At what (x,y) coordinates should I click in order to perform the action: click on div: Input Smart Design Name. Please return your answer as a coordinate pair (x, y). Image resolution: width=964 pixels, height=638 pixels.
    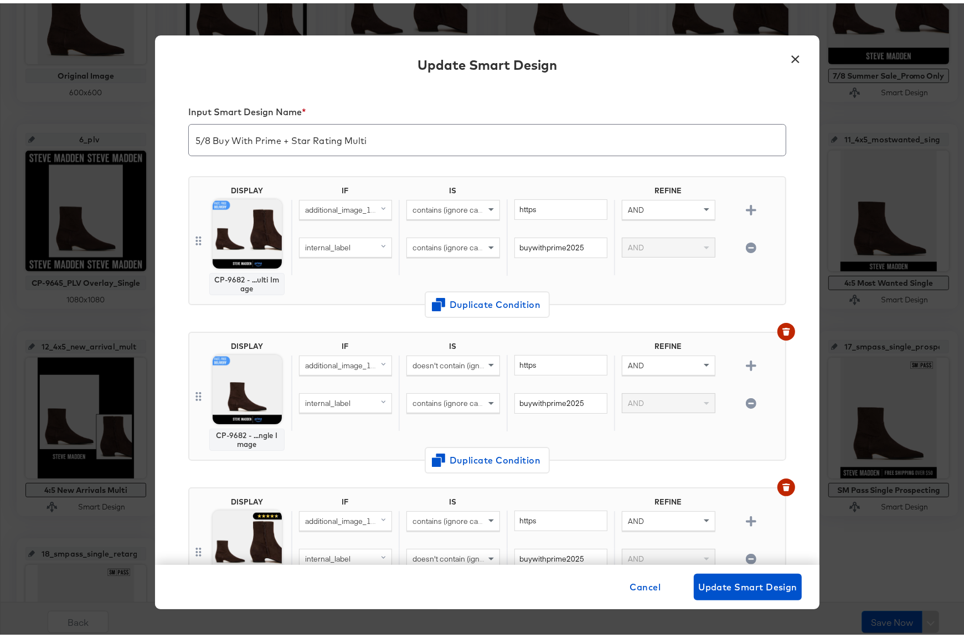
    Looking at the image, I should click on (487, 111).